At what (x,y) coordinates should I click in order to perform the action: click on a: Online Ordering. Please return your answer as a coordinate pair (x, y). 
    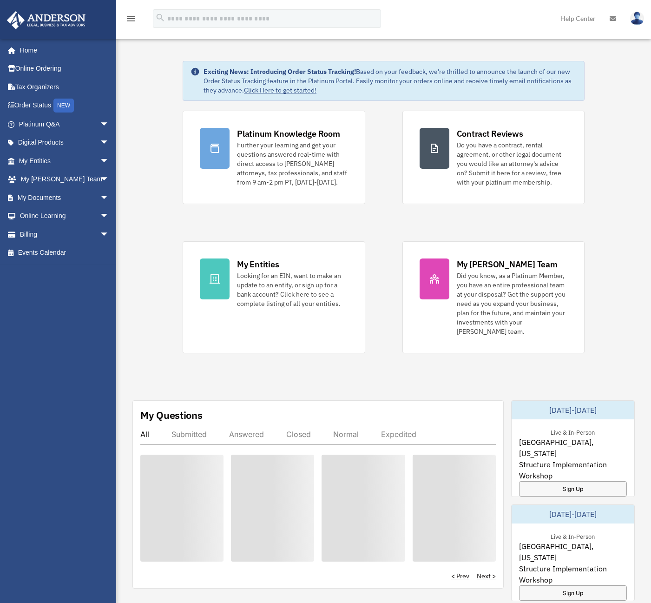
    Looking at the image, I should click on (65, 69).